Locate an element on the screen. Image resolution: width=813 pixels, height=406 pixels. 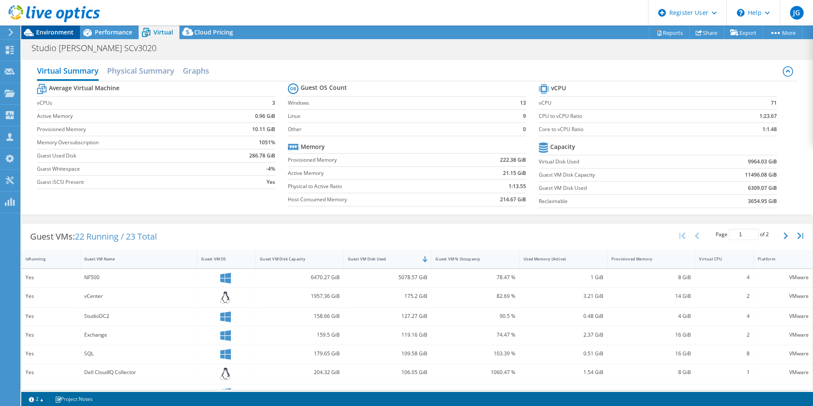
div: 0.48 GiB is located at coordinates (563, 316).